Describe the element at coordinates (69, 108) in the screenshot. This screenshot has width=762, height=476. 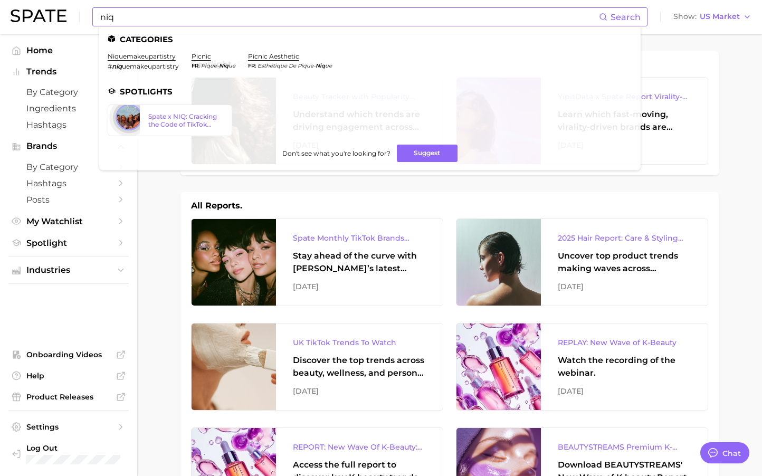
I see `span: Ingredients` at that location.